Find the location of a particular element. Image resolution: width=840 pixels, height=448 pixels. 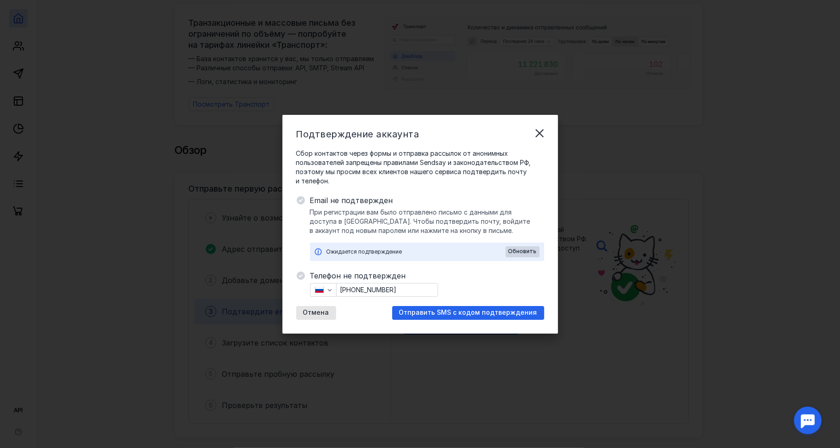

button: Обновить is located at coordinates (523, 252).